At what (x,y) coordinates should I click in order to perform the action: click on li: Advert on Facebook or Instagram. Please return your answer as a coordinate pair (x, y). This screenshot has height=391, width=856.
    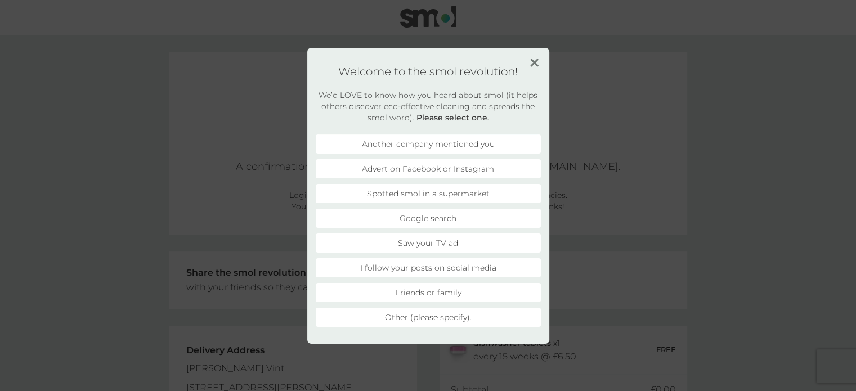
    Looking at the image, I should click on (428, 169).